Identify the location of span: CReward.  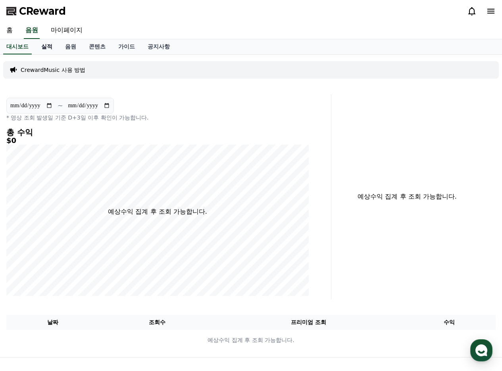
(42, 11).